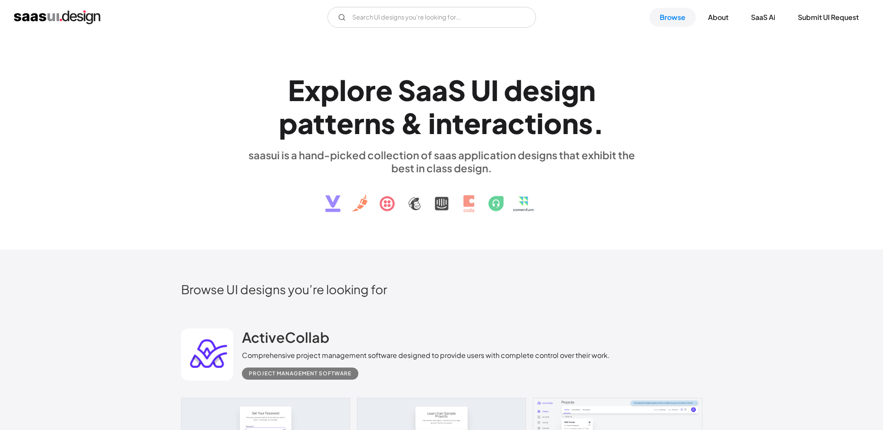 The width and height of the screenshot is (883, 430). Describe the element at coordinates (442, 162) in the screenshot. I see `div: saasui is a hand-picked collection of saas application designs that exhibit the best in class des...` at that location.